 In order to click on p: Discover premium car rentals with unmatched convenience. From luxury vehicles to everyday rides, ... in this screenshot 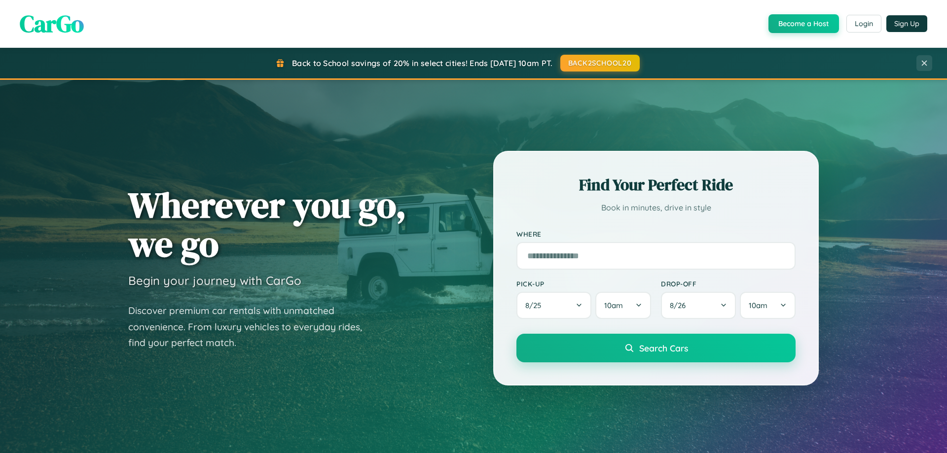, I will do `click(252, 327)`.